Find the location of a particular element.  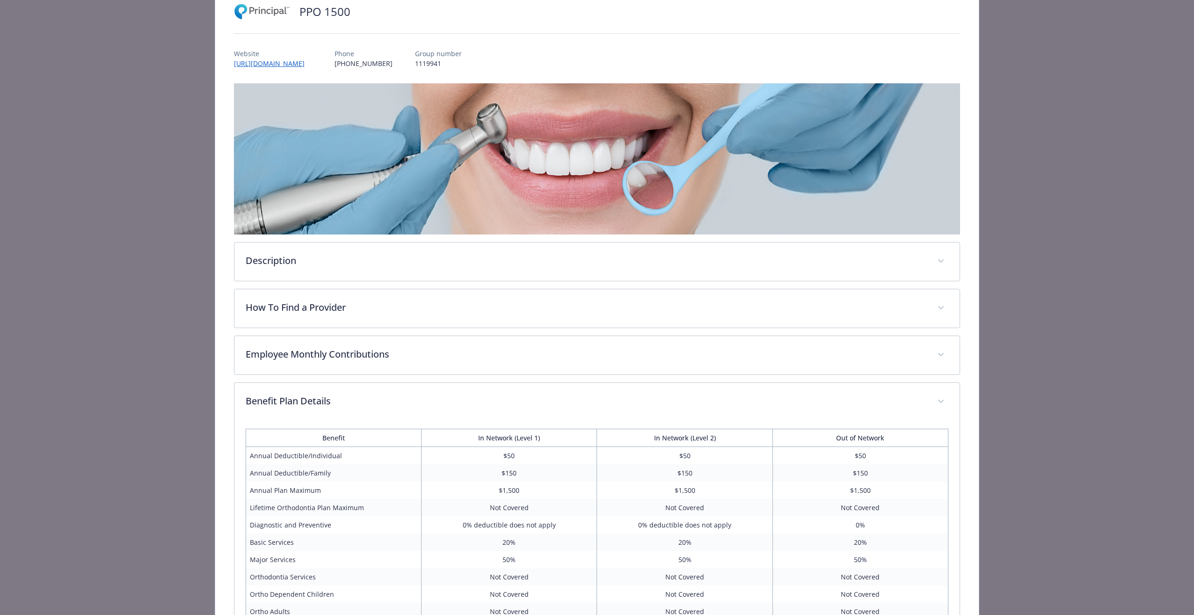

th: In Network (Level 2) is located at coordinates (685, 438).